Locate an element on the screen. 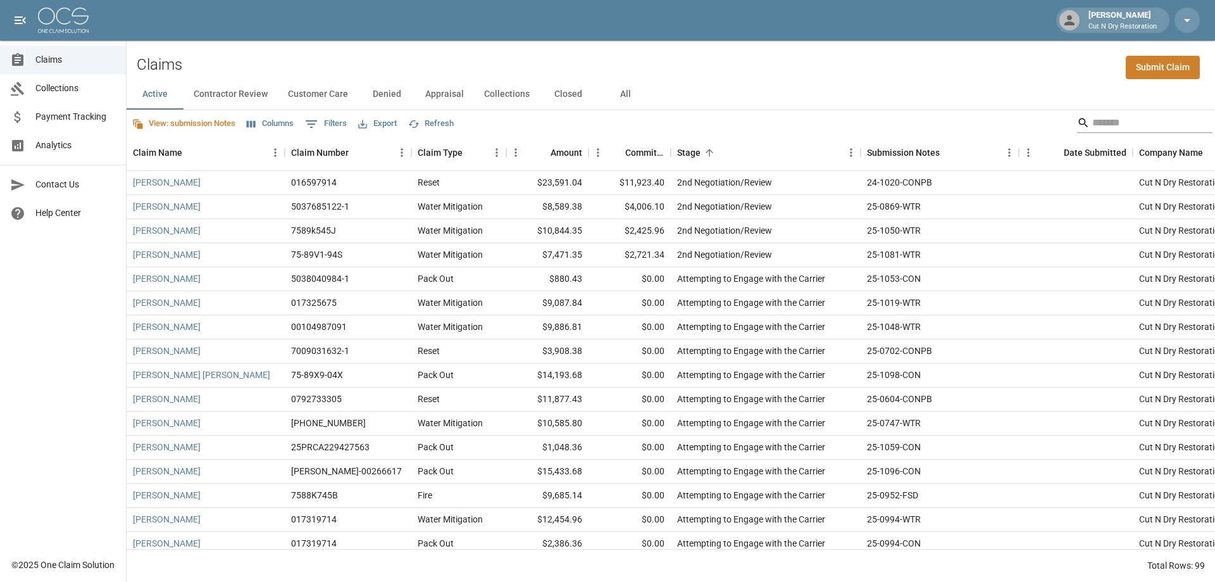  div: Amount is located at coordinates (566, 152).